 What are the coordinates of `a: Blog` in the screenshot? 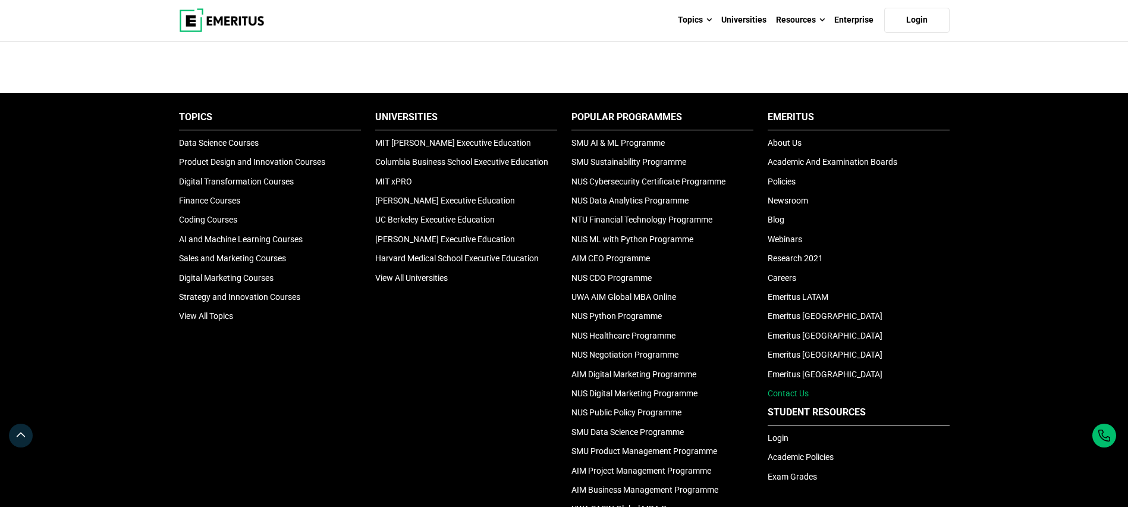 It's located at (776, 219).